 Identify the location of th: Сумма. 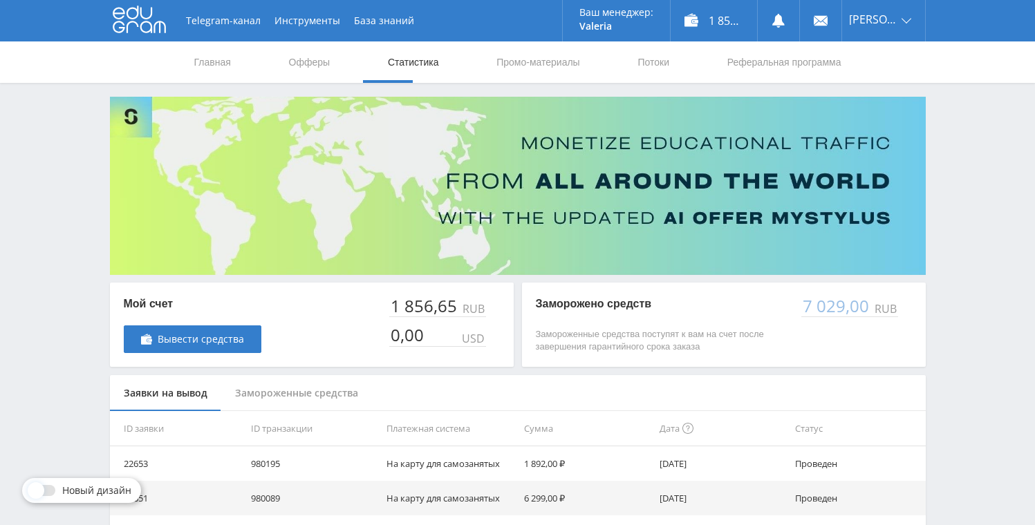
(586, 429).